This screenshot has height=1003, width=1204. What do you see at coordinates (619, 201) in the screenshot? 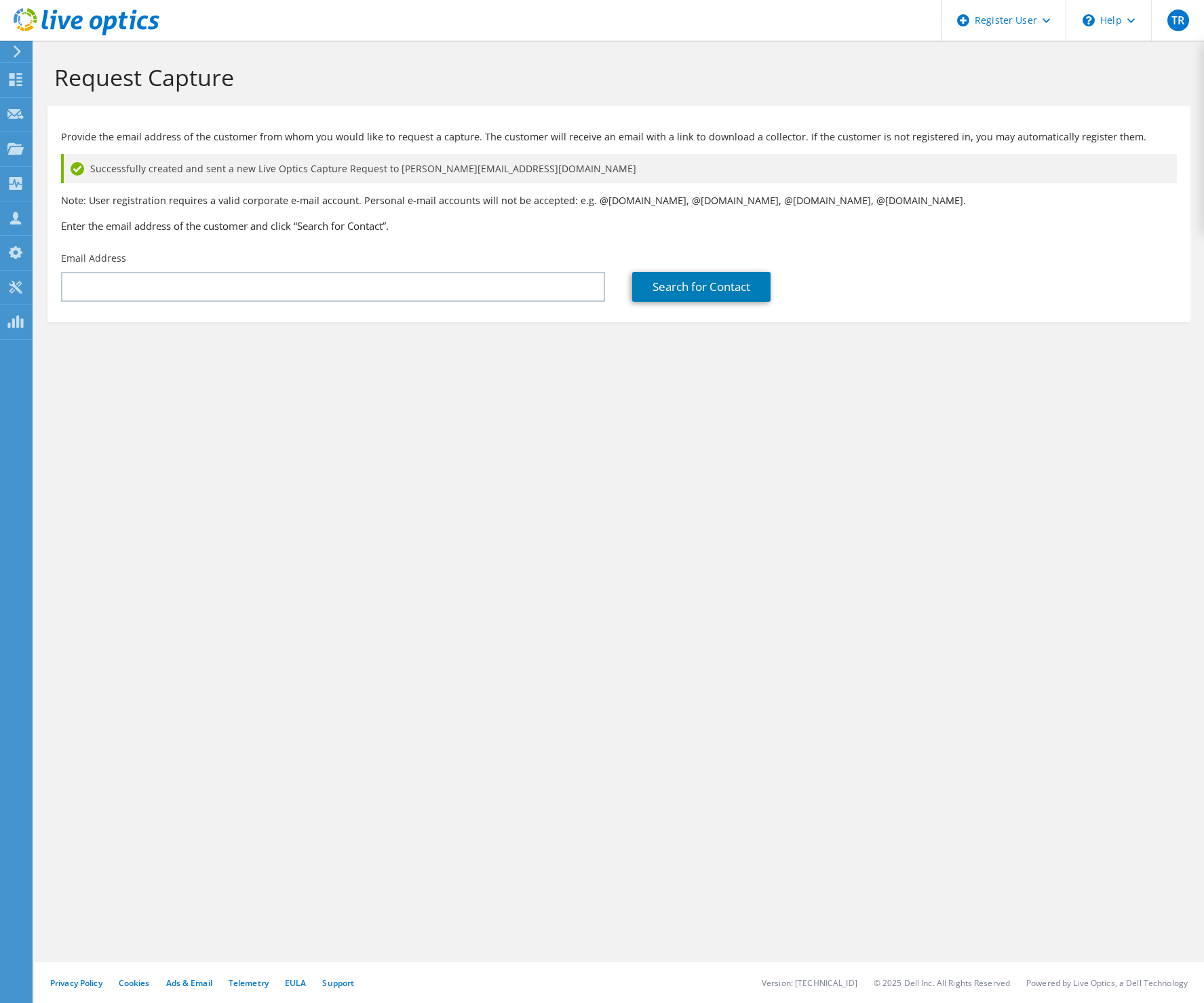
I see `p: Note: User registration requires a valid corporate e-mail account. Personal e-mail accounts will ...` at bounding box center [619, 201].